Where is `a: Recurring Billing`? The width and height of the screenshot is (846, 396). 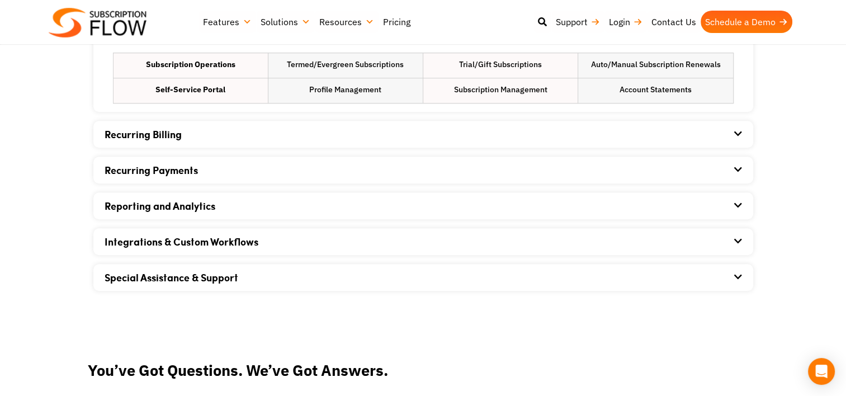 a: Recurring Billing is located at coordinates (143, 134).